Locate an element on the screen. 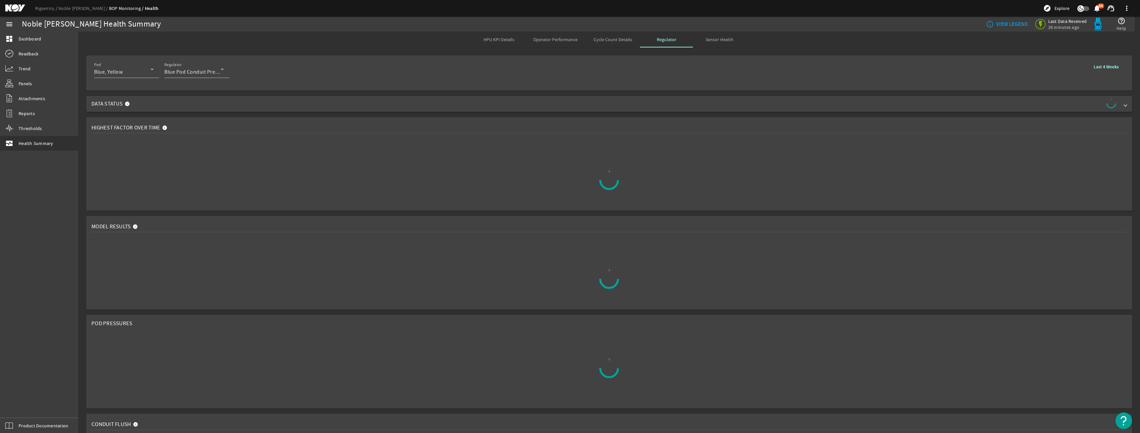 The width and height of the screenshot is (1140, 433). a: Health is located at coordinates (152, 8).